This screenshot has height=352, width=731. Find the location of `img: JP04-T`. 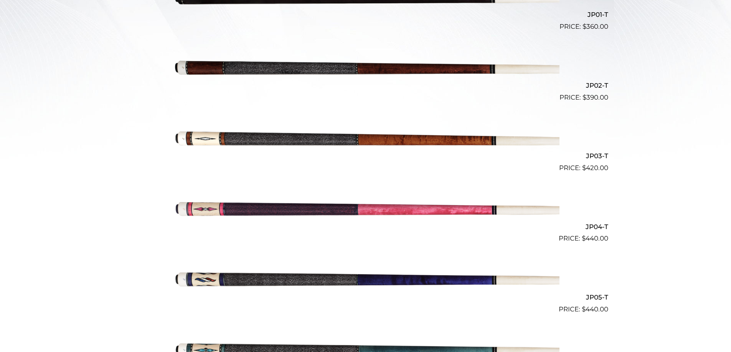

img: JP04-T is located at coordinates (365, 209).